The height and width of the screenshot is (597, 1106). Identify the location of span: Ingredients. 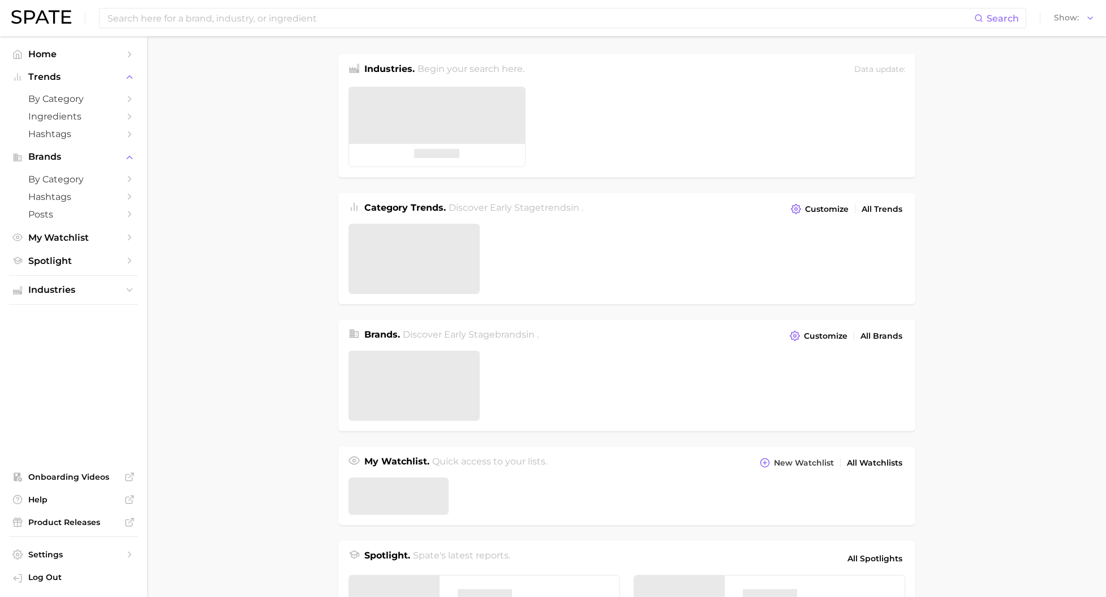
(74, 116).